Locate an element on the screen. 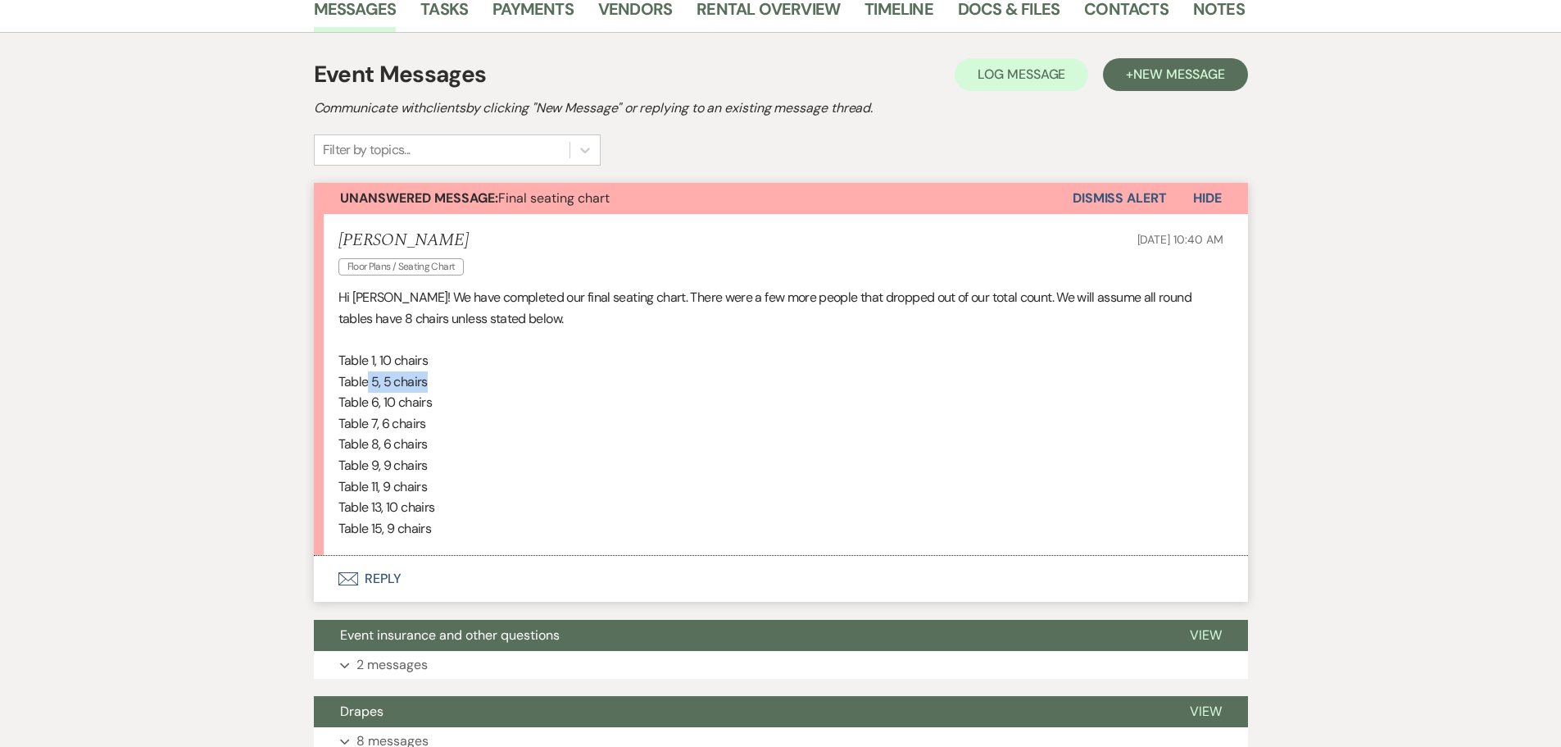  p: Table 11, 9 chairs is located at coordinates (781, 487).